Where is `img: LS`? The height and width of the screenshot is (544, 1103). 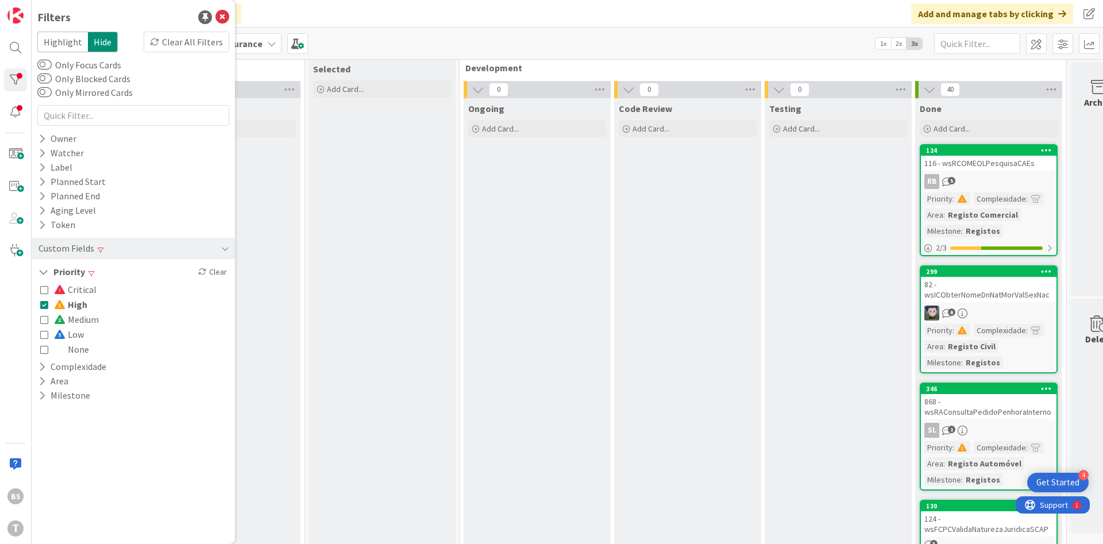
img: LS is located at coordinates (931, 313).